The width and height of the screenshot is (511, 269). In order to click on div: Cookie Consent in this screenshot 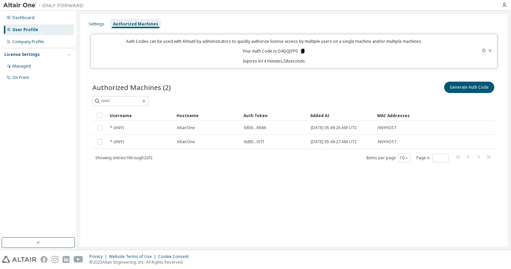, I will do `click(175, 256)`.